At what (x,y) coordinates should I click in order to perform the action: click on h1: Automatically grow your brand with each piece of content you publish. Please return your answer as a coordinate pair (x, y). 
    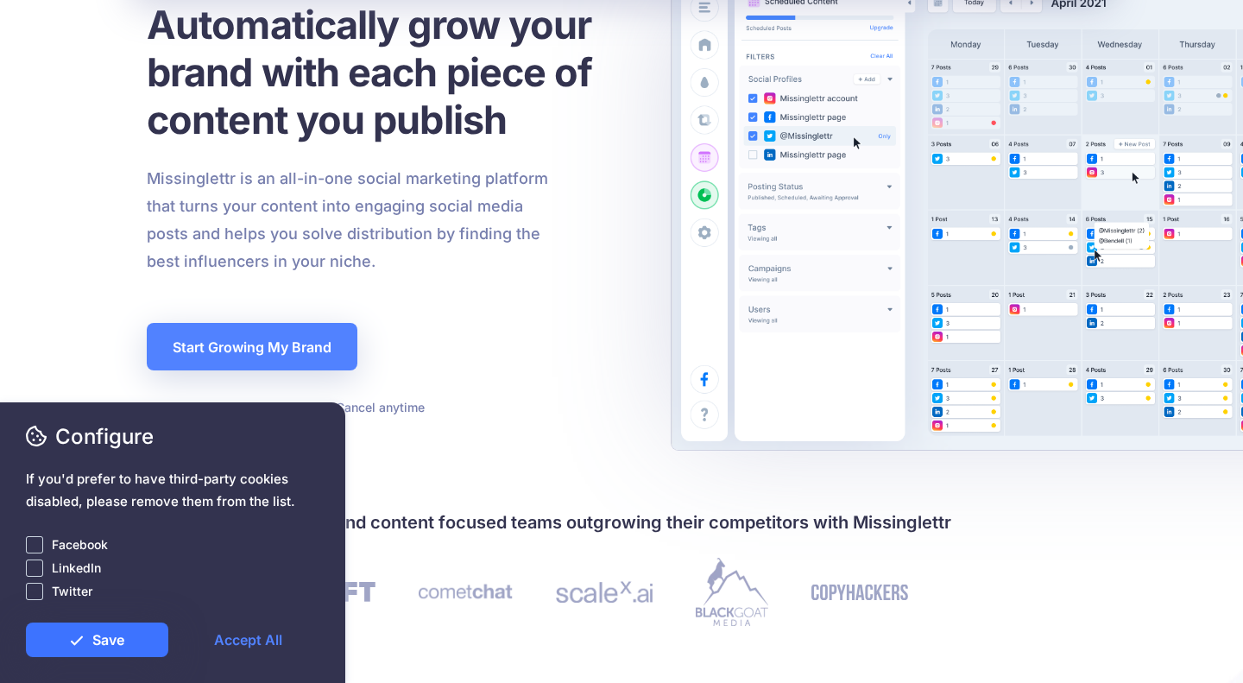
    Looking at the image, I should click on (390, 72).